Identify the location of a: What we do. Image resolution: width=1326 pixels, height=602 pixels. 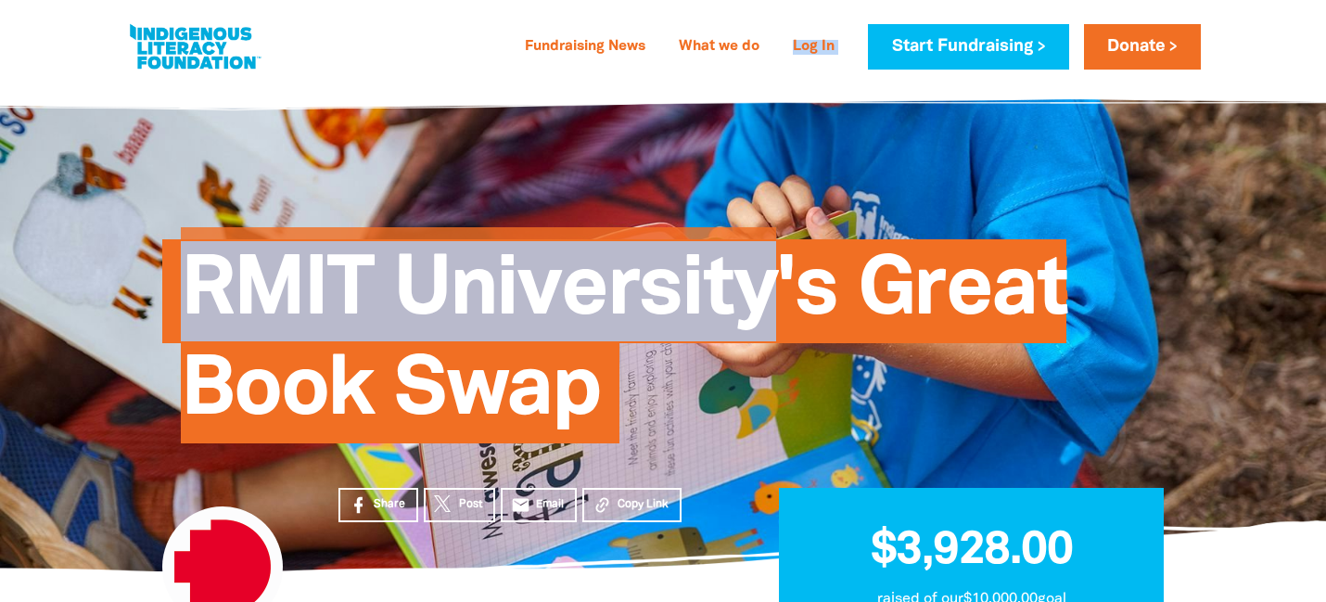
(719, 47).